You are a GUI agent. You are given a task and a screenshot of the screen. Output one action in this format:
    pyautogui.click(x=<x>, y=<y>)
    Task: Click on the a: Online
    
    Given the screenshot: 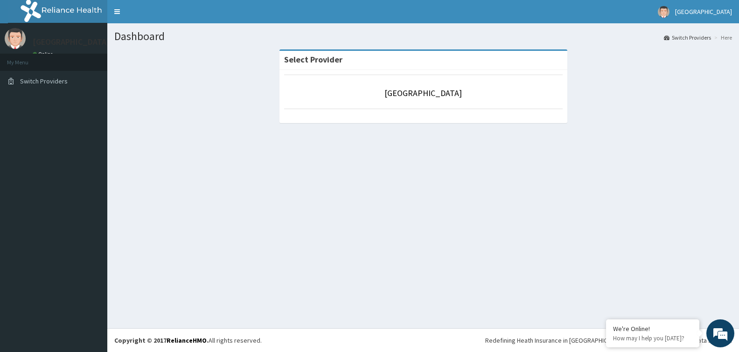 What is the action you would take?
    pyautogui.click(x=44, y=54)
    